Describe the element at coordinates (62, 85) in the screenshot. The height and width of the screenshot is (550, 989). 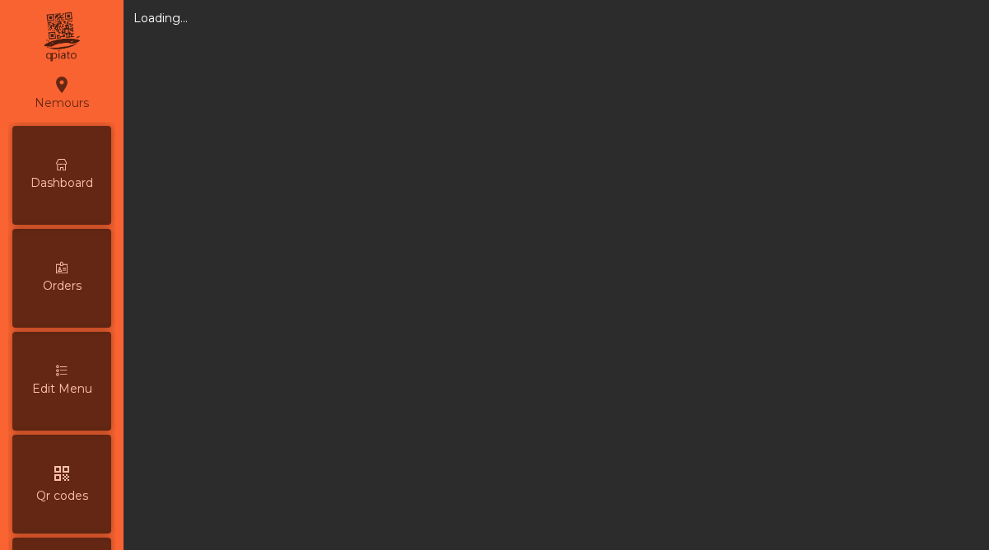
I see `i: location_on` at that location.